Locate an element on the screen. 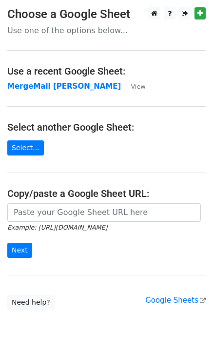 This screenshot has height=349, width=213. small: View is located at coordinates (138, 86).